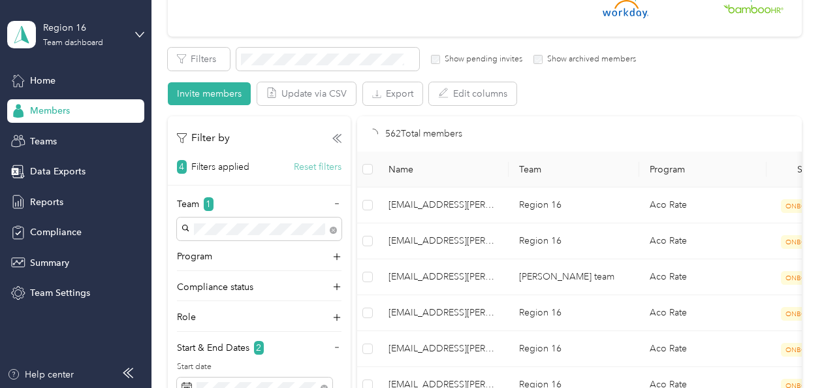 The image size is (824, 388). Describe the element at coordinates (203, 138) in the screenshot. I see `p: Filter by` at that location.